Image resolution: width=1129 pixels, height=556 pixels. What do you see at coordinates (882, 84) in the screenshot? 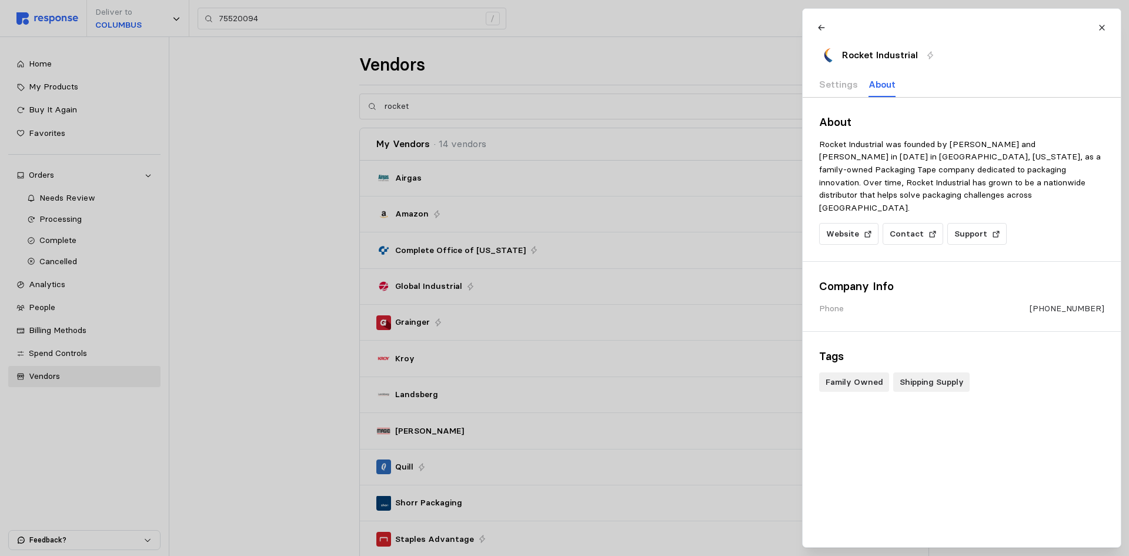
I see `p: About` at bounding box center [882, 84].